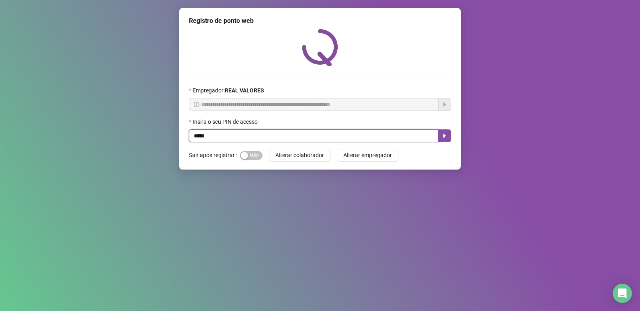 The height and width of the screenshot is (311, 640). Describe the element at coordinates (244, 90) in the screenshot. I see `strong: REAL VALORES` at that location.